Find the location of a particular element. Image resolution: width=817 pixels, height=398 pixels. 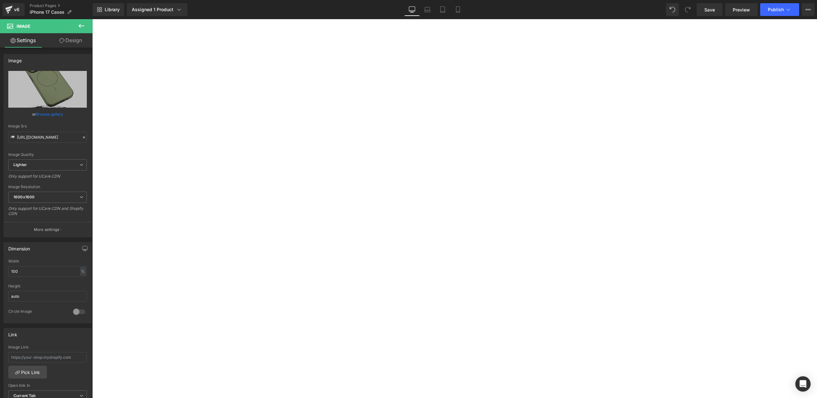

div: Height is located at coordinates (48, 286).